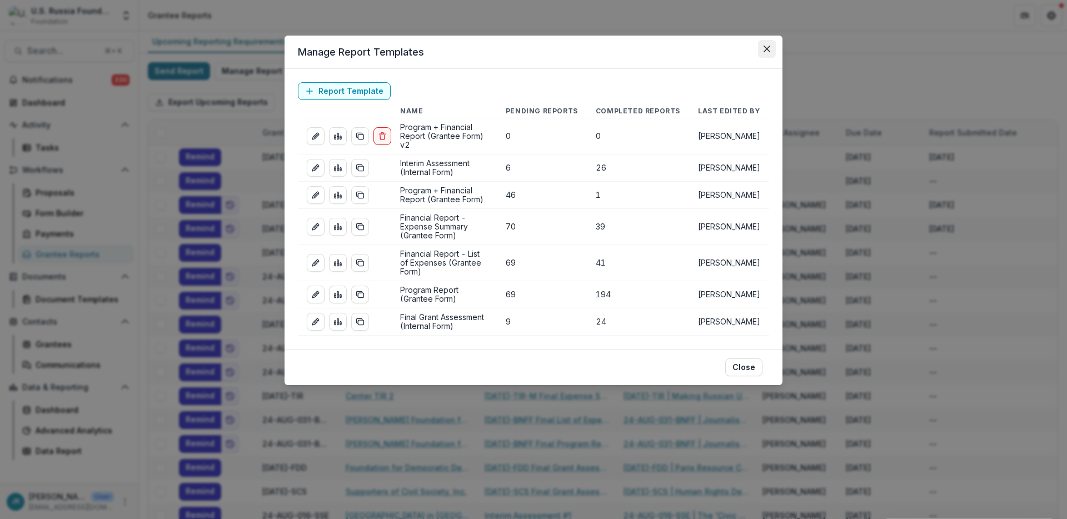 Image resolution: width=1067 pixels, height=519 pixels. Describe the element at coordinates (444, 263) in the screenshot. I see `td: Financial Report - List of Expenses (Grantee Form)` at that location.